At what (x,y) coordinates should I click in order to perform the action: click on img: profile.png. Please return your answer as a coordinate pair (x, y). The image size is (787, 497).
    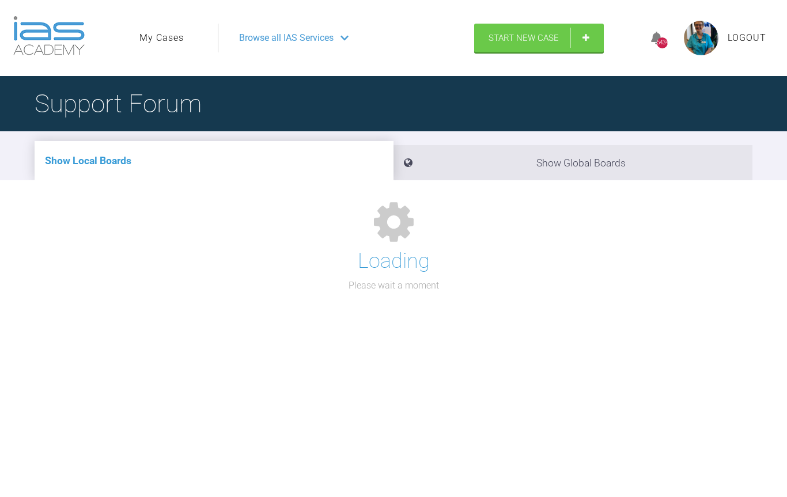
    Looking at the image, I should click on (701, 38).